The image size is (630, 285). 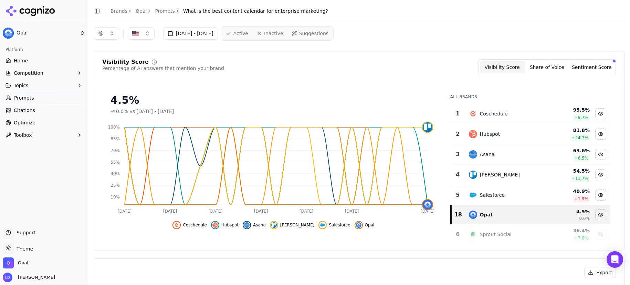 I want to click on a: Brands, so click(x=119, y=11).